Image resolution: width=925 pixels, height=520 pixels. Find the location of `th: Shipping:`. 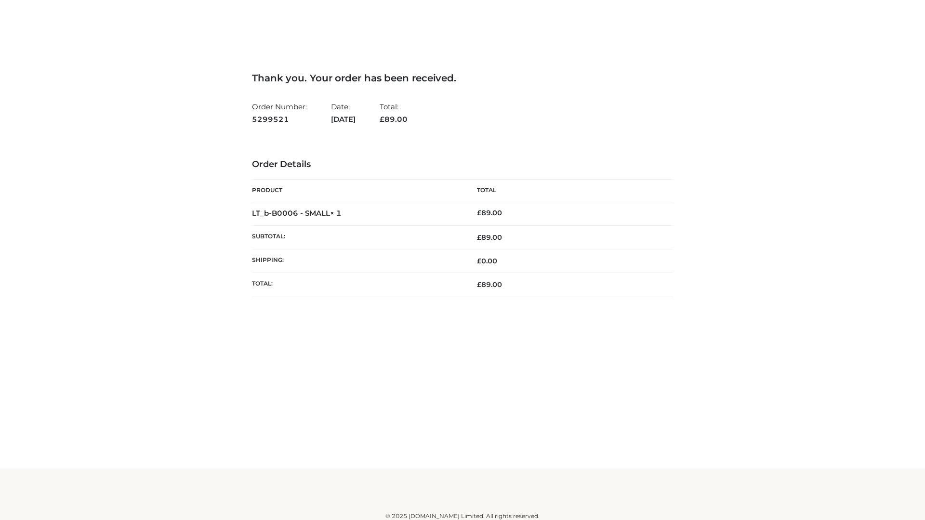

th: Shipping: is located at coordinates (357, 261).